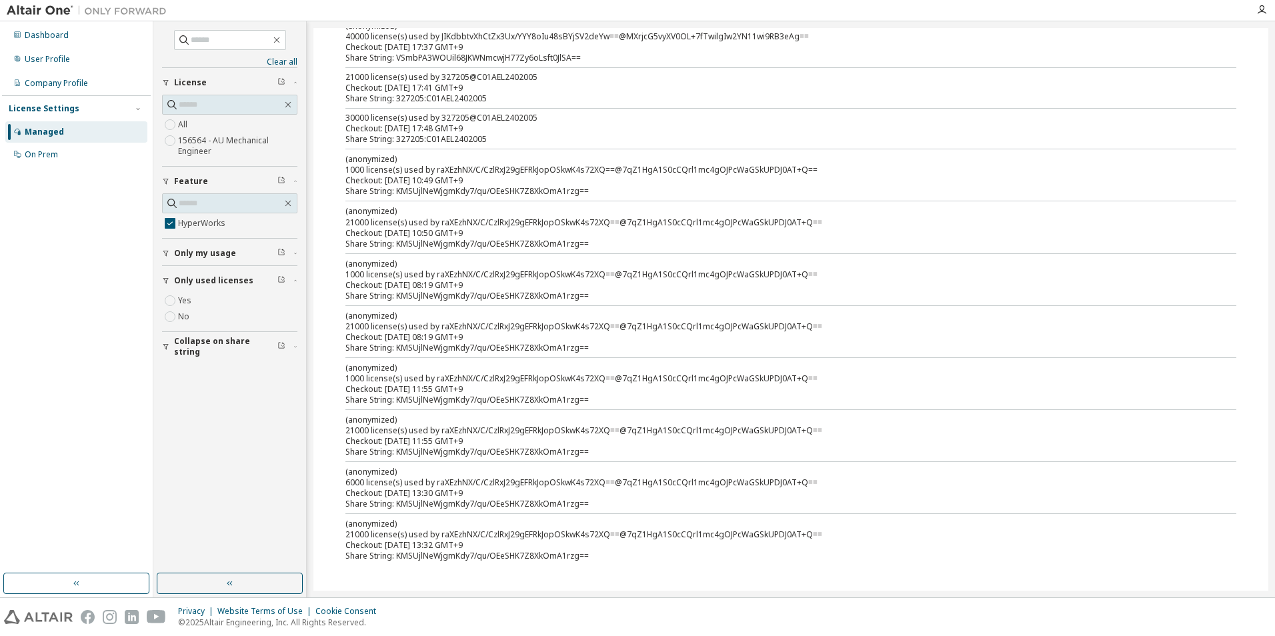  I want to click on p: © 2025 Altair Engineering, Inc. All Rights Reserved., so click(281, 622).